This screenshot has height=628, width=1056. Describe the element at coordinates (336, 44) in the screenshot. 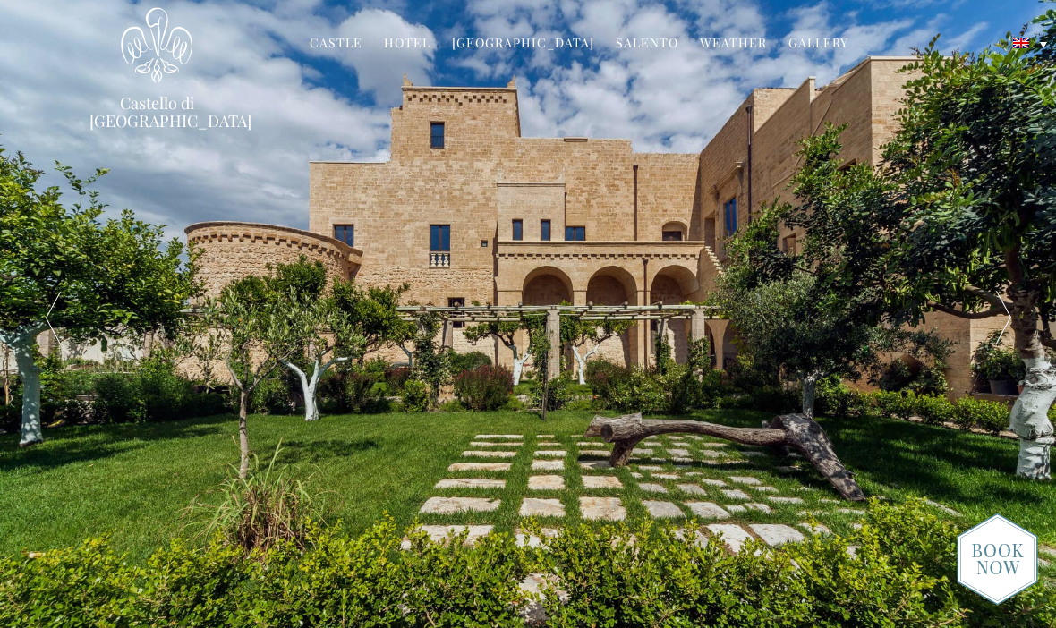

I see `a: Castle` at that location.